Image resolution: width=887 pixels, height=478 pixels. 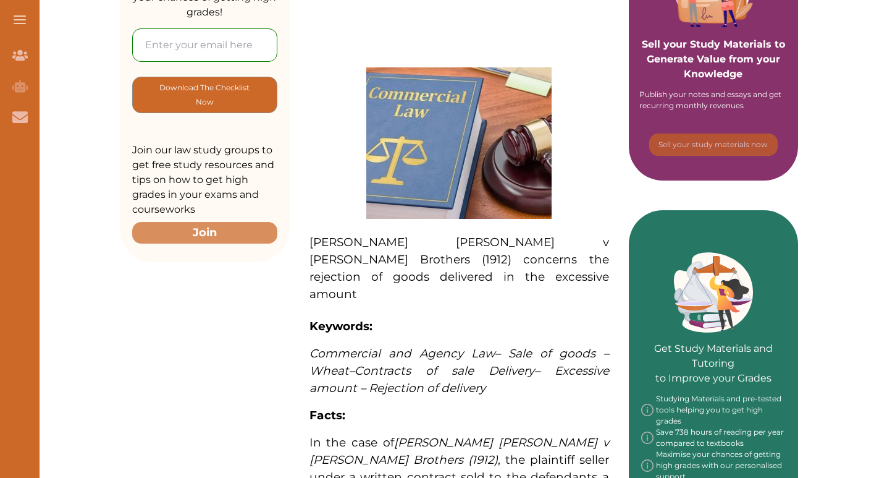 I want to click on div: Save 738 hours of reading per year compared to textbooks, so click(x=714, y=437).